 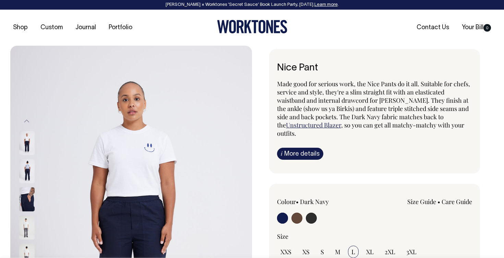 What do you see at coordinates (313, 125) in the screenshot?
I see `a: Unstructured Blazer` at bounding box center [313, 125].